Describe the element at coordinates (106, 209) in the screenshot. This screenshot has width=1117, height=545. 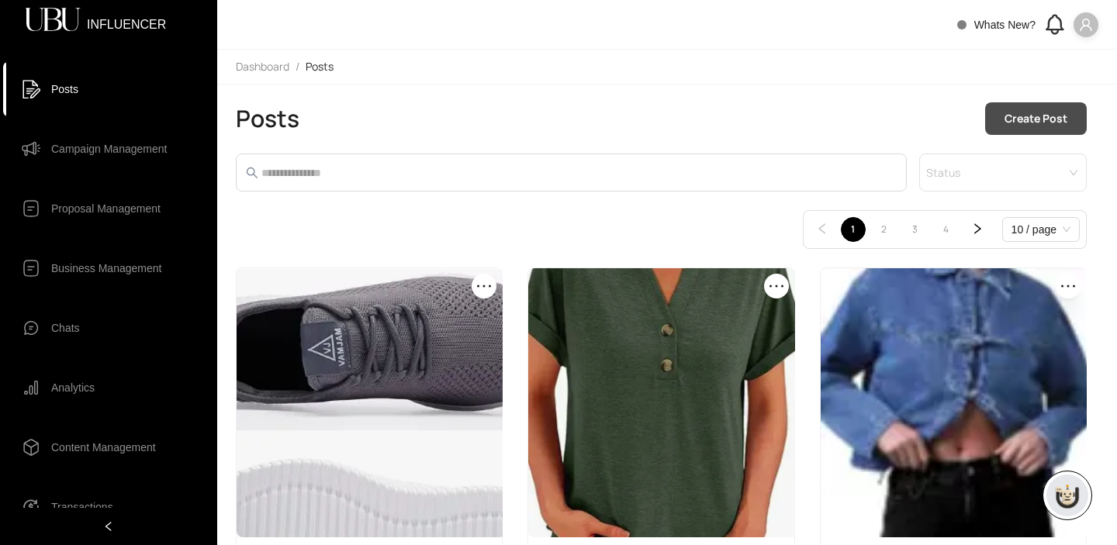
I see `span: Proposal Management` at that location.